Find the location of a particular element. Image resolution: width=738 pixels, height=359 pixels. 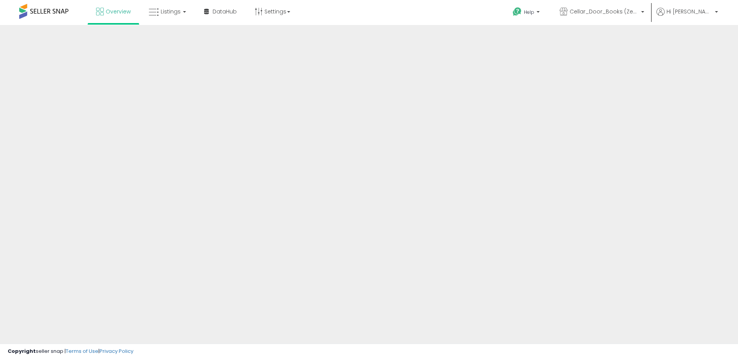

i: Get Help is located at coordinates (517, 12).